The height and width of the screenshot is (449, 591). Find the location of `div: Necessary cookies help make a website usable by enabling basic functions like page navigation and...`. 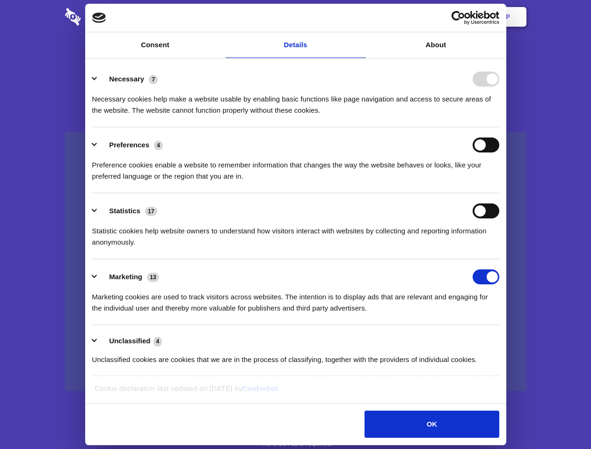

div: Necessary cookies help make a website usable by enabling basic functions like page navigation and... is located at coordinates (296, 101).